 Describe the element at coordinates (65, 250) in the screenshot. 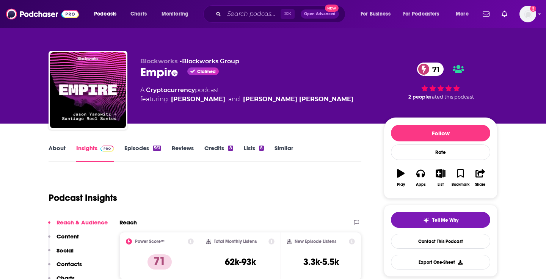

I see `p: Social` at that location.